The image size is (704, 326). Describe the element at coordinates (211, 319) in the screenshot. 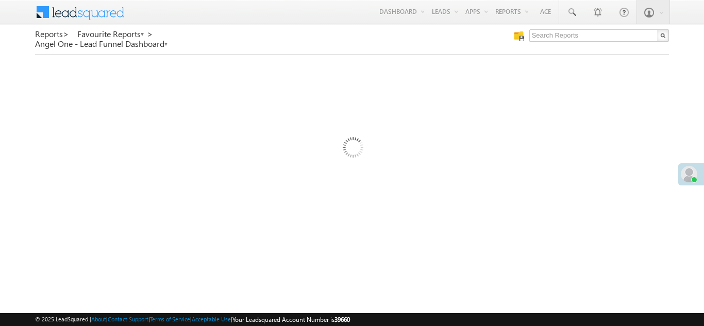

I see `a: Acceptable Use` at that location.